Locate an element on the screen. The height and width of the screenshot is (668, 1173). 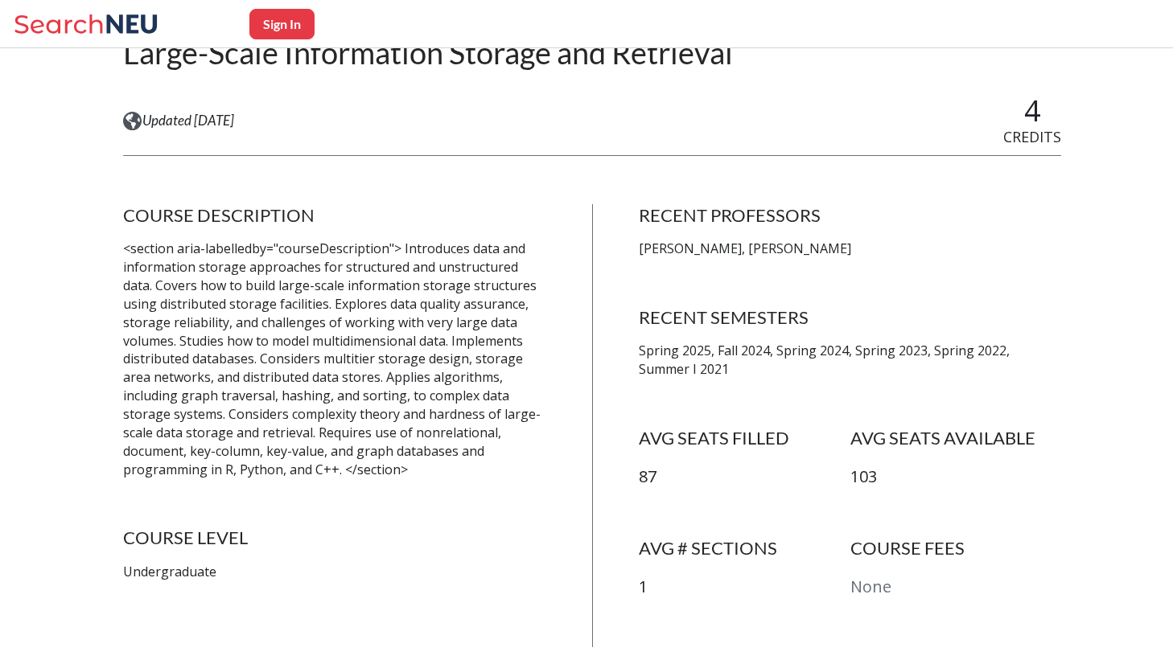
h4: RECENT SEMESTERS is located at coordinates (849, 318).